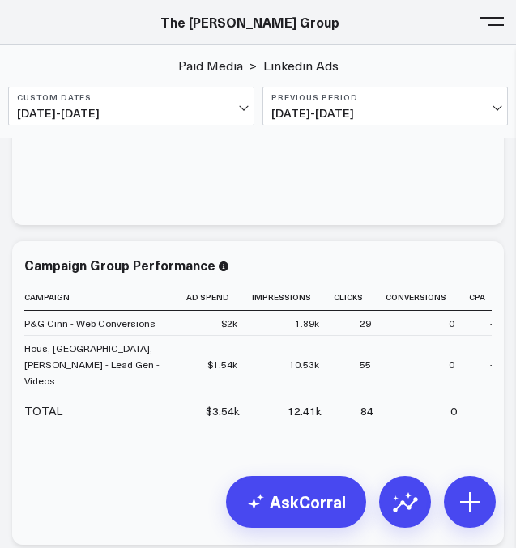 This screenshot has height=548, width=516. What do you see at coordinates (222, 364) in the screenshot?
I see `div: $1.54k` at bounding box center [222, 364].